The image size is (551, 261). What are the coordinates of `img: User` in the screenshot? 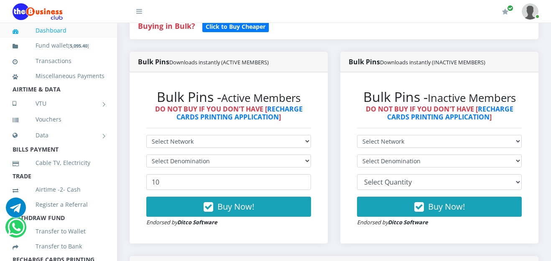 It's located at (530, 11).